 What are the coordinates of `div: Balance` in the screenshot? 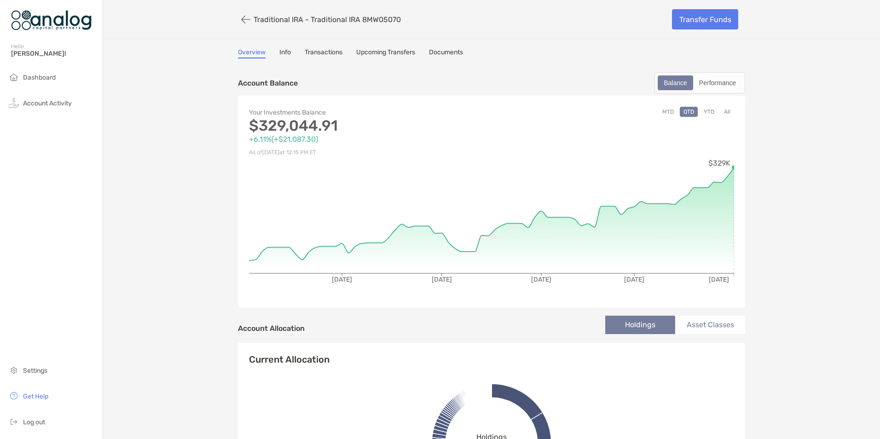 It's located at (675, 83).